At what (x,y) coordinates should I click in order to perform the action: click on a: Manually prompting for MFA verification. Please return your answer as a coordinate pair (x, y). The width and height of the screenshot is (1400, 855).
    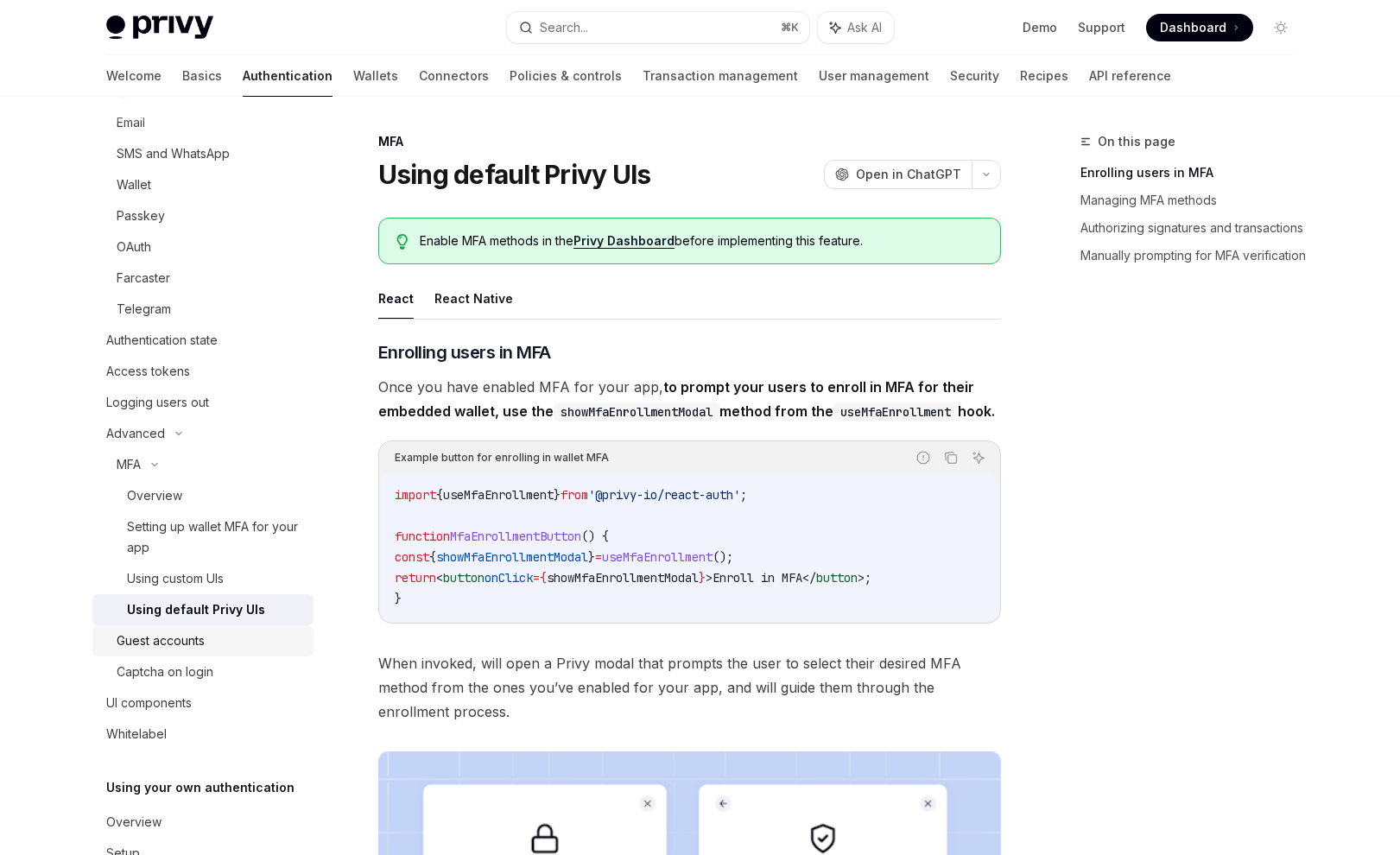
    Looking at the image, I should click on (1194, 256).